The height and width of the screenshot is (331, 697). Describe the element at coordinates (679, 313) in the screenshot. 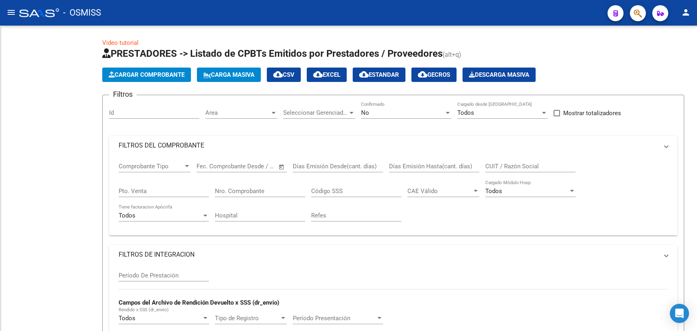

I see `div: Open Intercom Messenger` at that location.